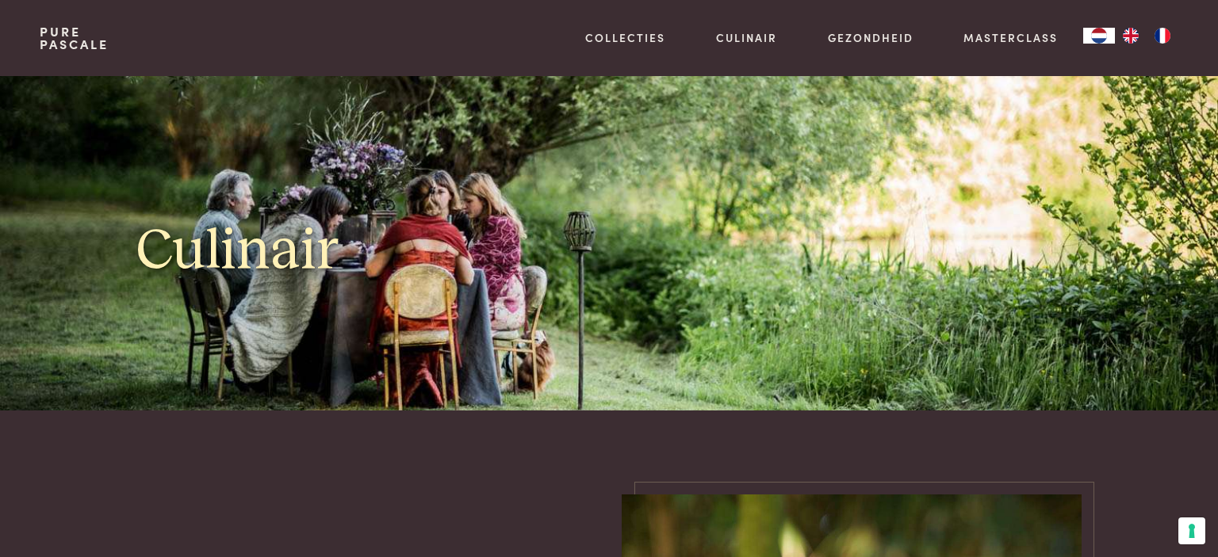 The image size is (1218, 557). I want to click on button: Uw voorkeuren voor toestemming voor trackingtechnologieën, so click(1192, 531).